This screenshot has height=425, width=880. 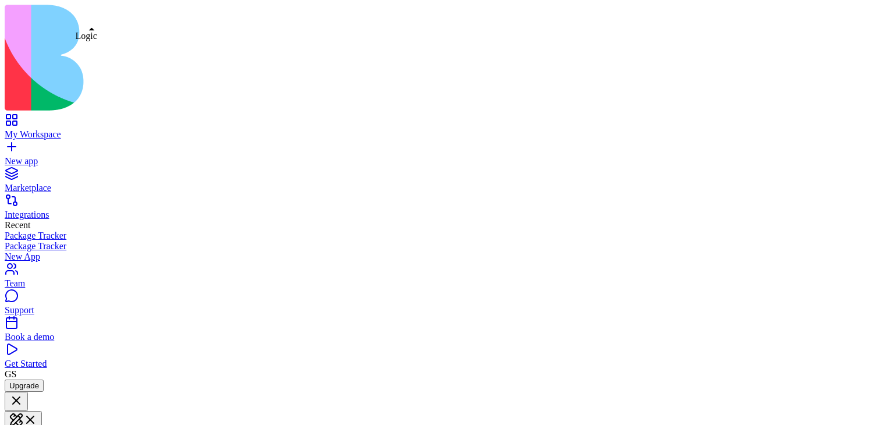 I want to click on a: Upgrade, so click(x=24, y=385).